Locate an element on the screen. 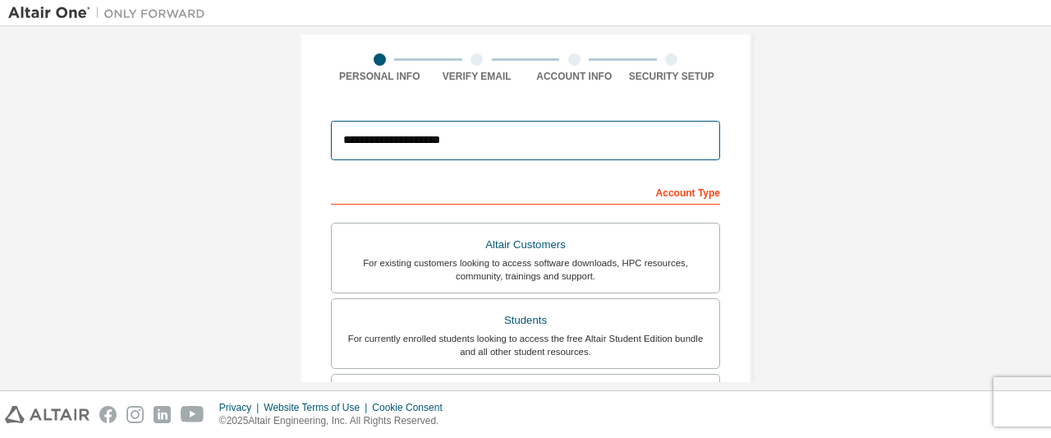  p: © 2025 Altair Engineering, Inc. All Rights Reserved. is located at coordinates (336, 420).